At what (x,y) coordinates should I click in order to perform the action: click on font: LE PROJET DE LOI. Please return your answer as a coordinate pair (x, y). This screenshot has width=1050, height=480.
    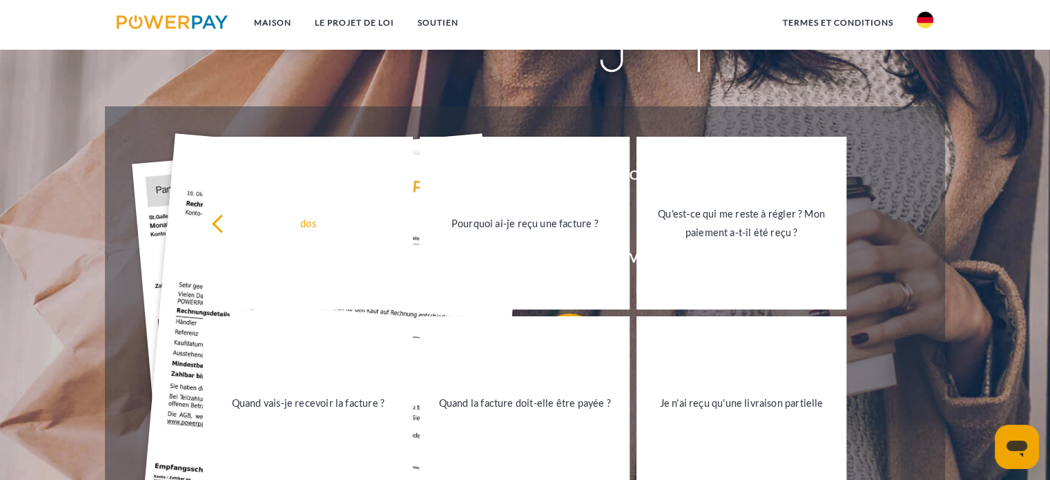
    Looking at the image, I should click on (354, 22).